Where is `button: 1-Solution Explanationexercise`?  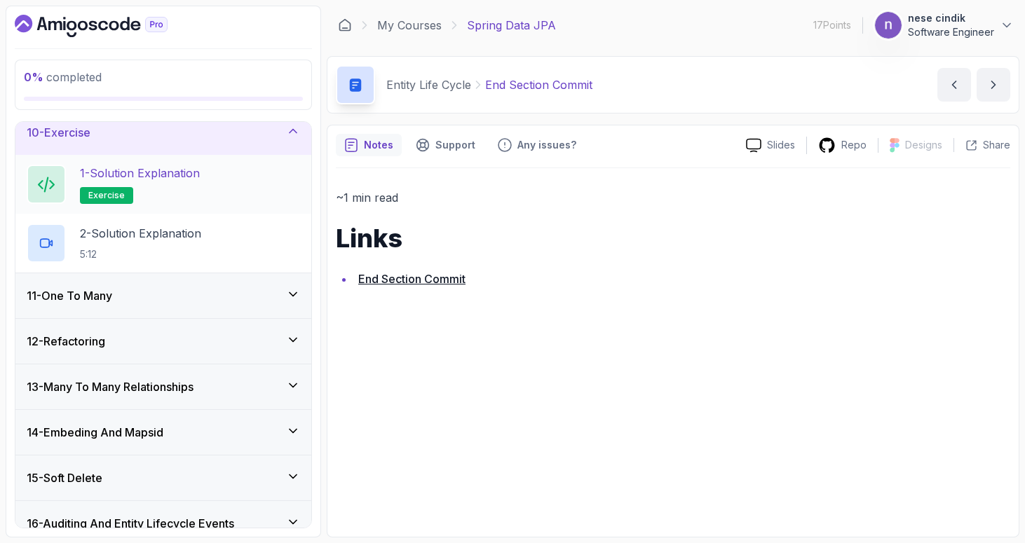
button: 1-Solution Explanationexercise is located at coordinates (163, 184).